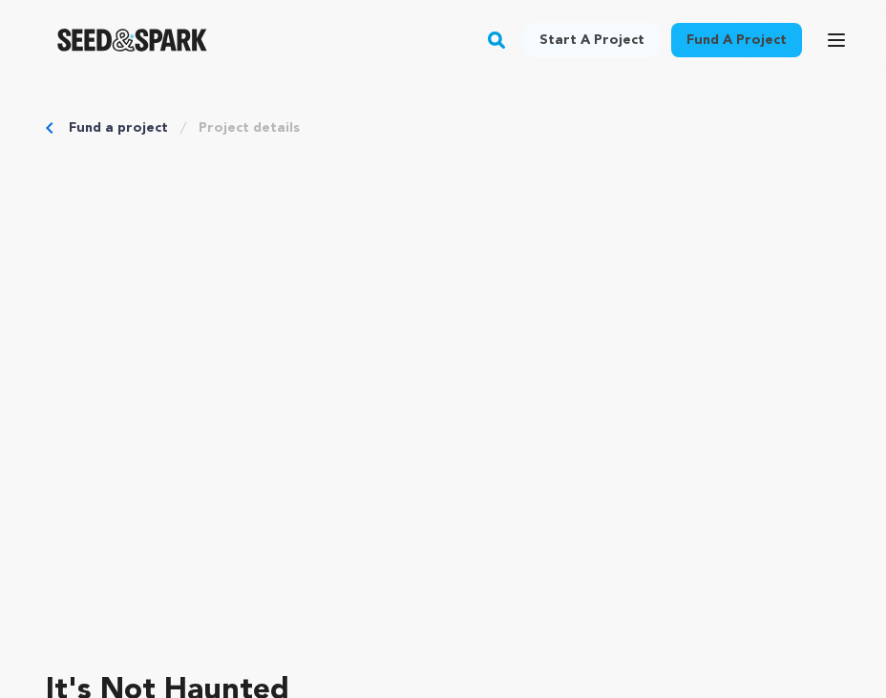 The width and height of the screenshot is (886, 698). What do you see at coordinates (592, 40) in the screenshot?
I see `a: Start a project` at bounding box center [592, 40].